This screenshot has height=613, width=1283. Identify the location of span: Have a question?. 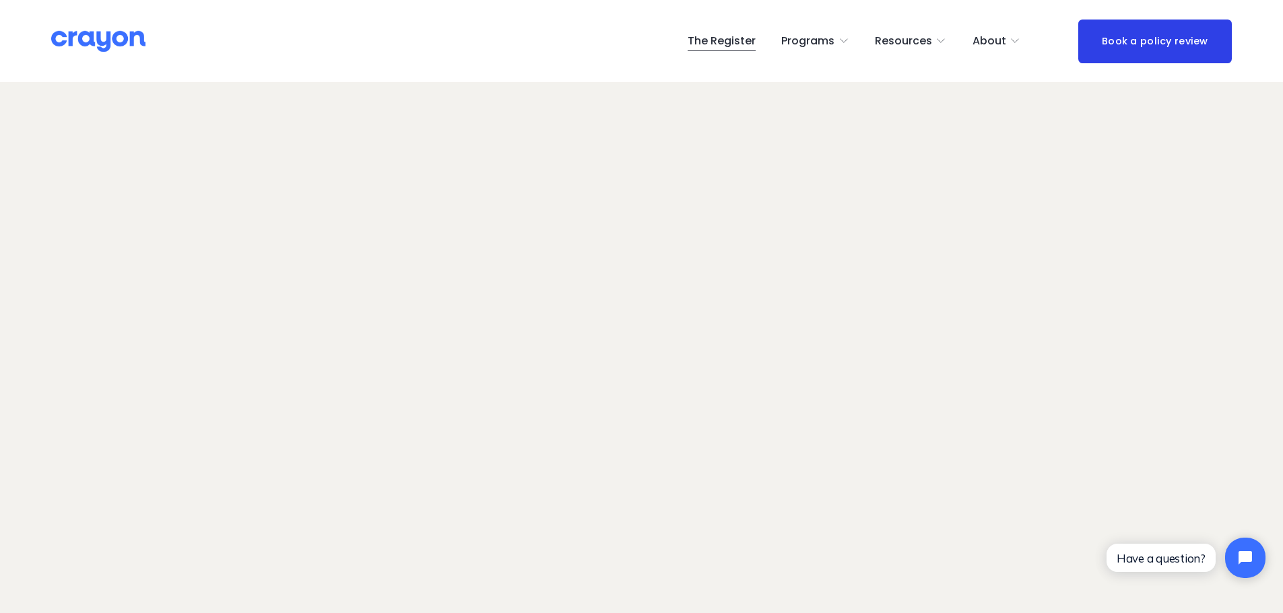
(66, 32).